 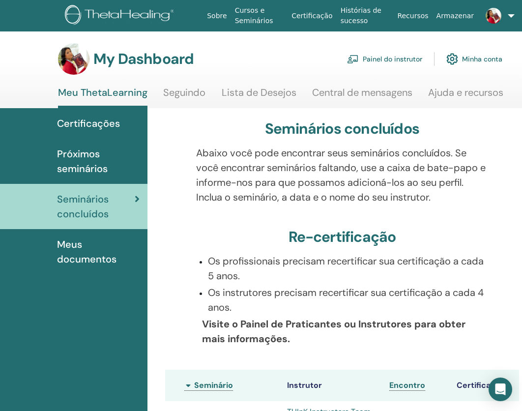 What do you see at coordinates (452, 59) in the screenshot?
I see `img: cog.svg` at bounding box center [452, 59].